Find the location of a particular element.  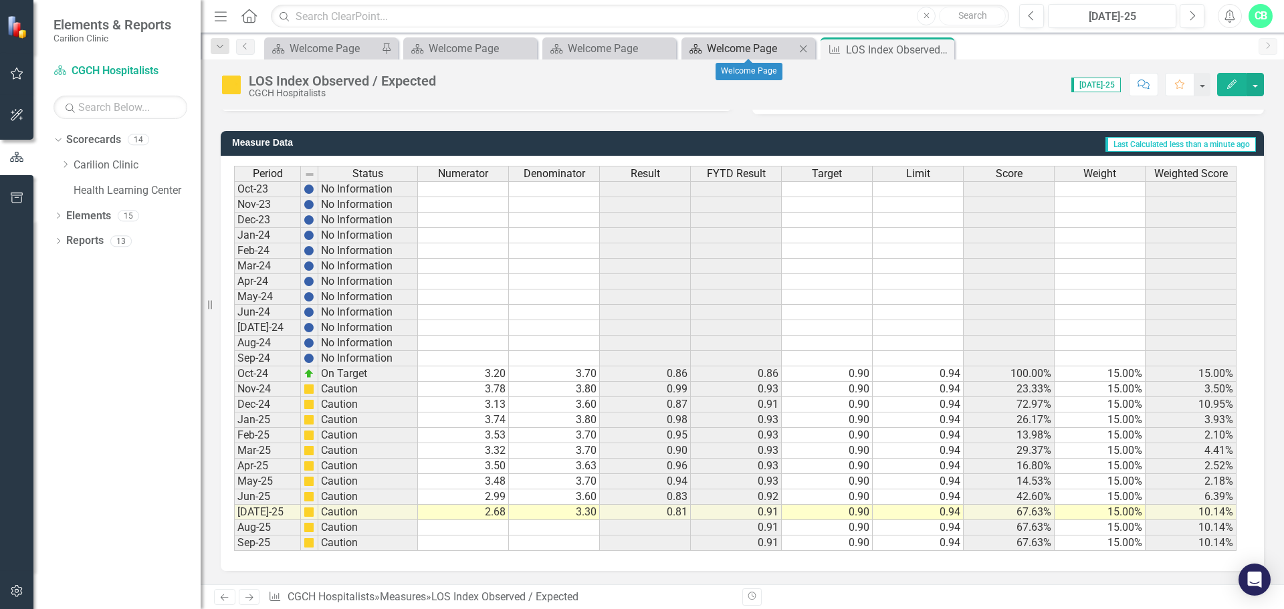

td: 0.86 is located at coordinates (646, 374).